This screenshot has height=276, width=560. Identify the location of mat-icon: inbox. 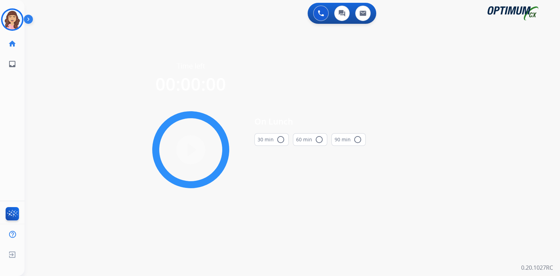
(12, 64).